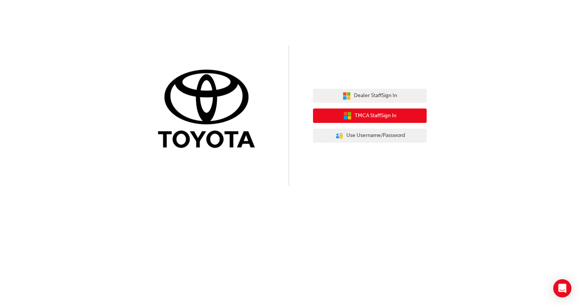 The width and height of the screenshot is (579, 305). What do you see at coordinates (209, 109) in the screenshot?
I see `img: Trak` at bounding box center [209, 109].